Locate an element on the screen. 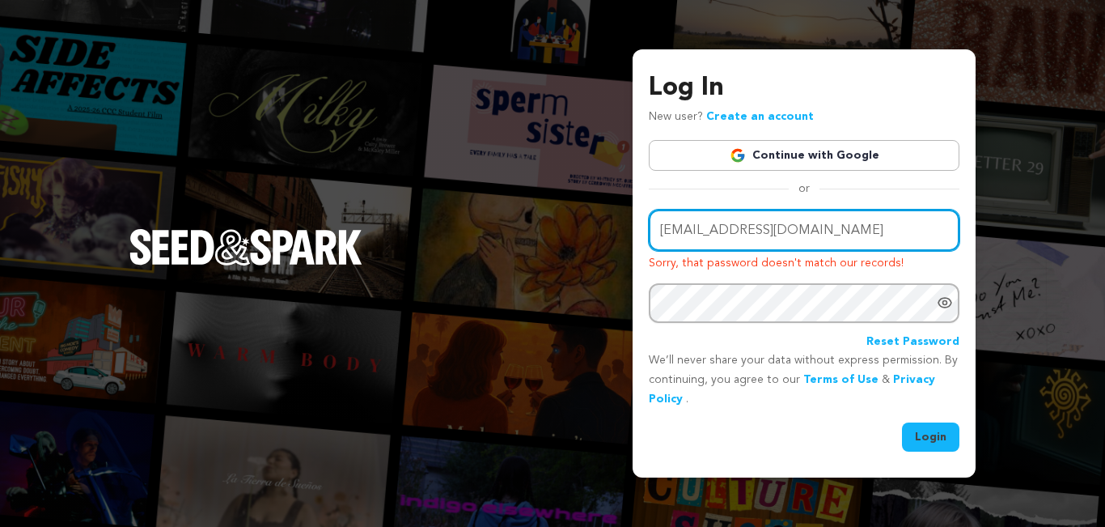 The image size is (1105, 527). a: Reset Password is located at coordinates (913, 342).